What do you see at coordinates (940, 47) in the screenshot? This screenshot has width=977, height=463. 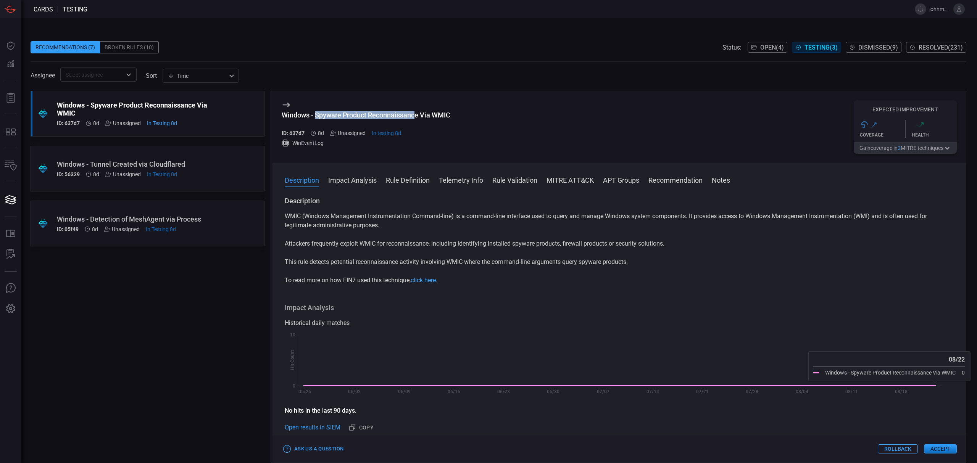 I see `span: Resolved ( 231 )` at bounding box center [940, 47].